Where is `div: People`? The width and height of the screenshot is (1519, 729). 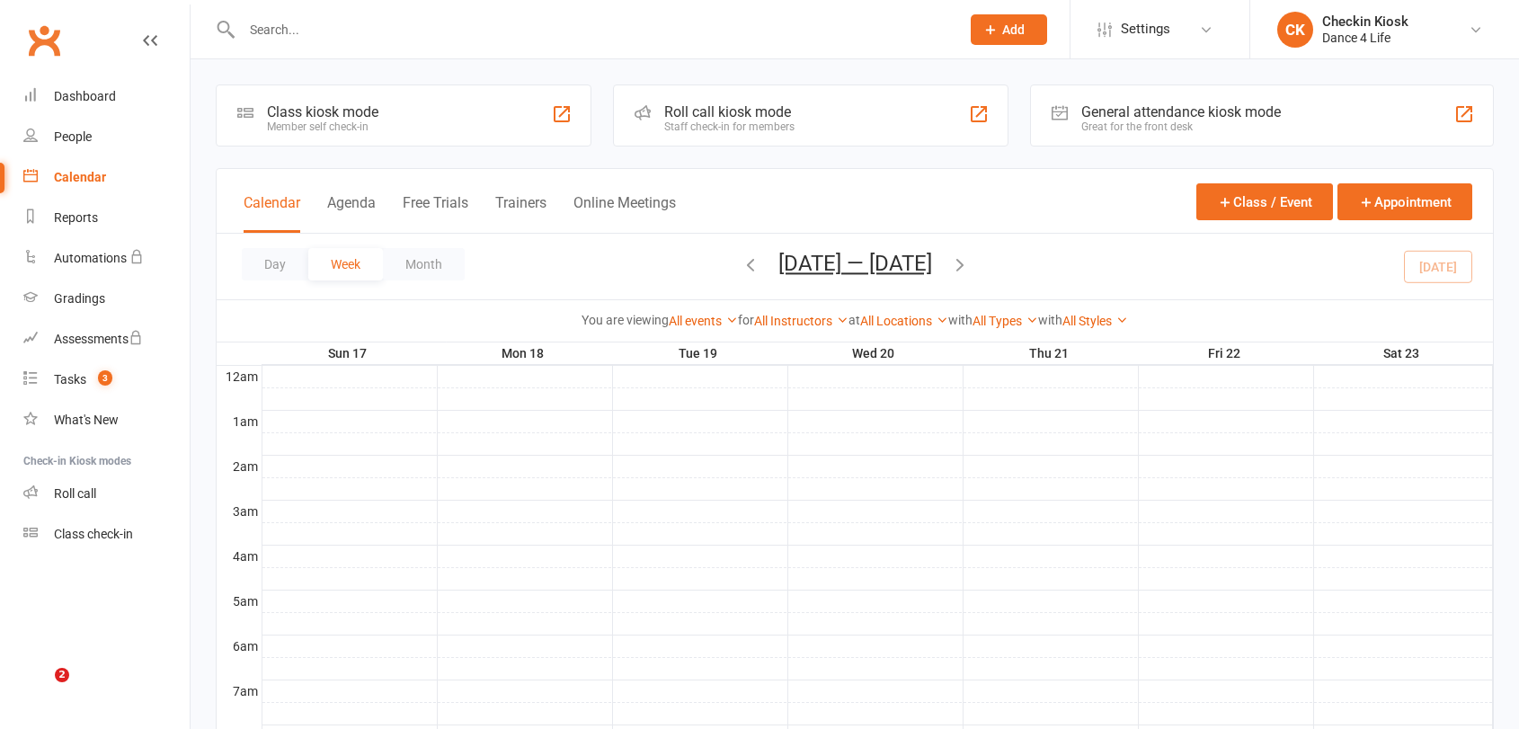 div: People is located at coordinates (73, 137).